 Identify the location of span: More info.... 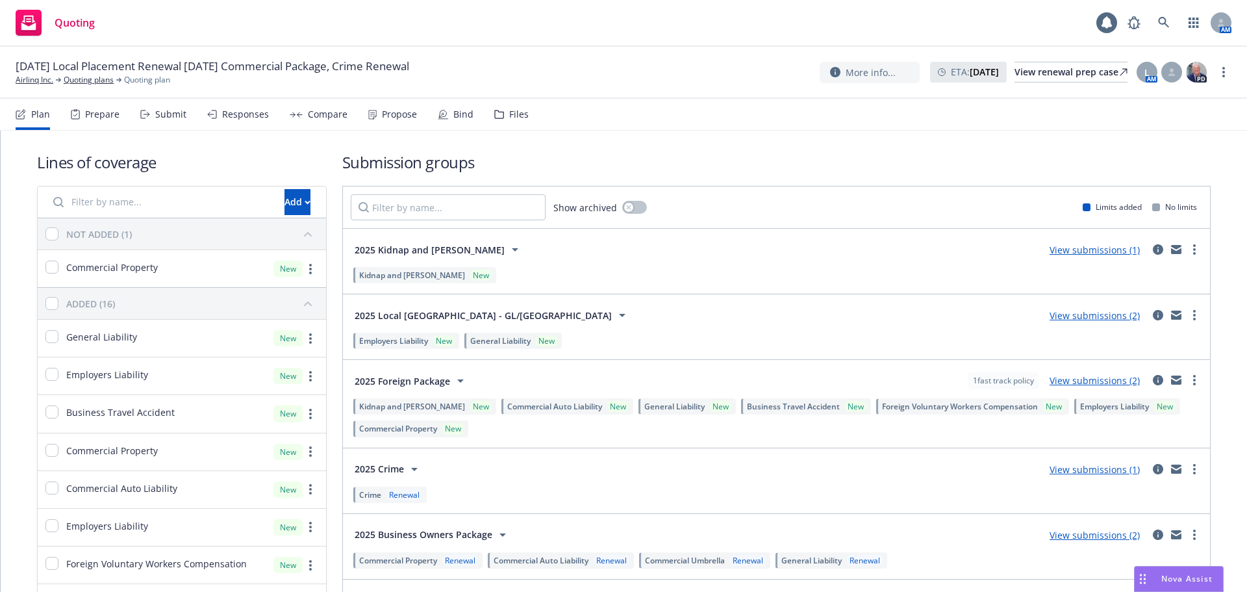
(871, 72).